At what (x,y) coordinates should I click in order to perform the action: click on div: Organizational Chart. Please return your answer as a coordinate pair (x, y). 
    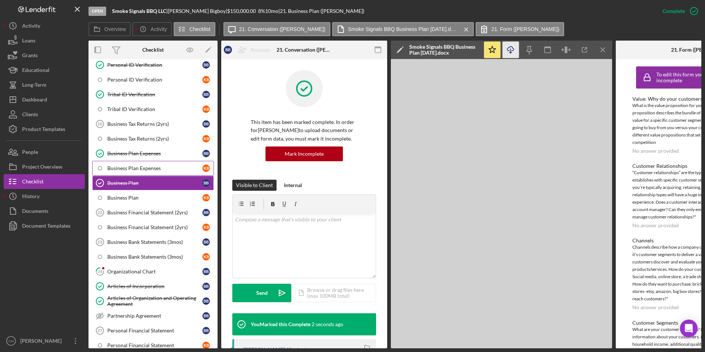
    Looking at the image, I should click on (155, 272).